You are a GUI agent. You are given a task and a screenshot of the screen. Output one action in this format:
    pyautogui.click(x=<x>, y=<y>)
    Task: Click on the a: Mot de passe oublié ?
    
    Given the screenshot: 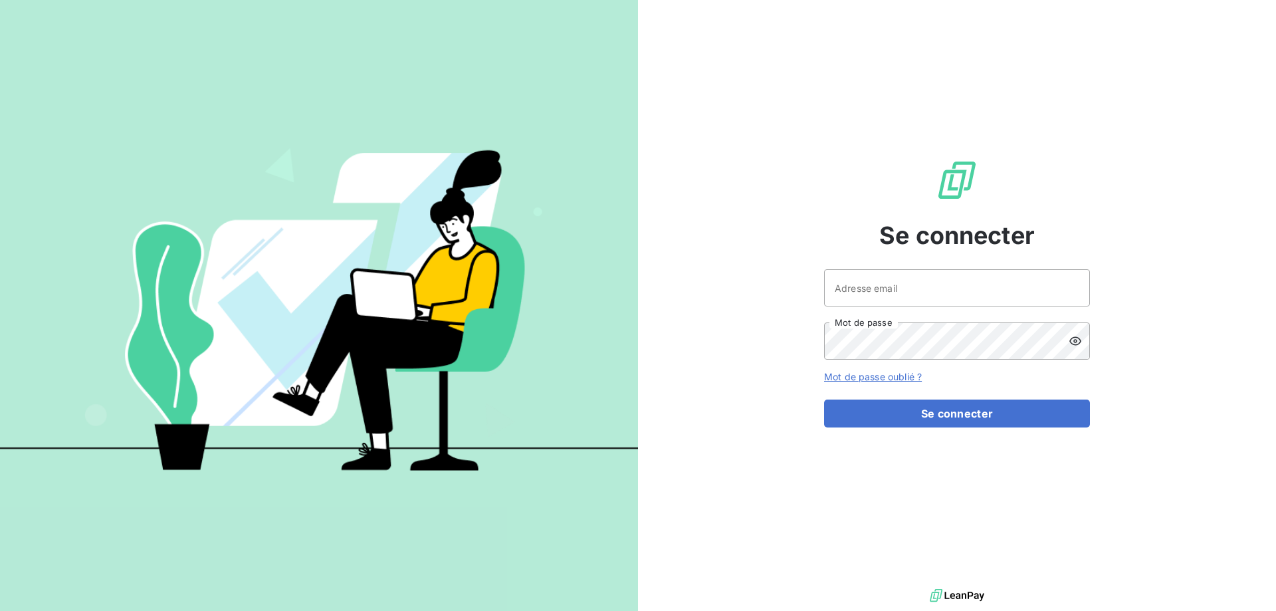 What is the action you would take?
    pyautogui.click(x=873, y=376)
    